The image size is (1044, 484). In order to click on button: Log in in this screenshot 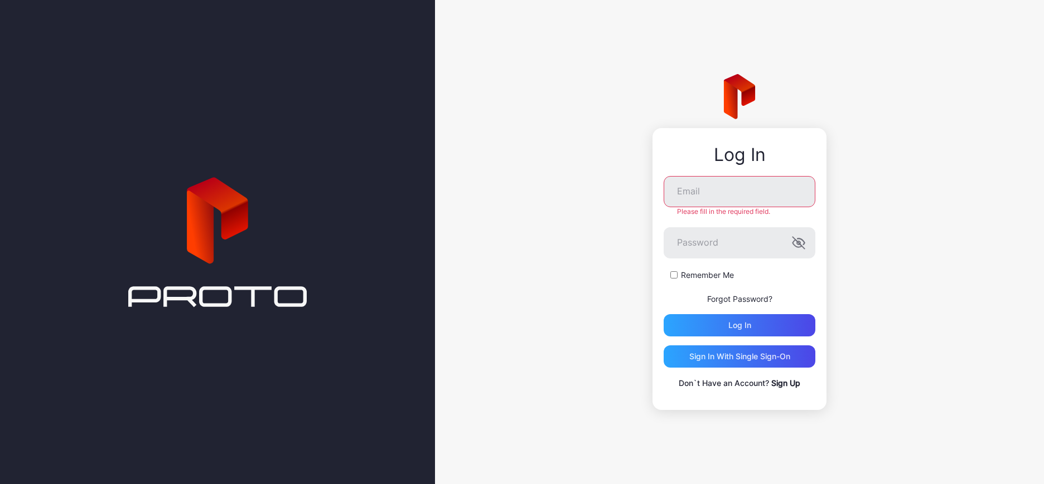, I will do `click(739, 326)`.